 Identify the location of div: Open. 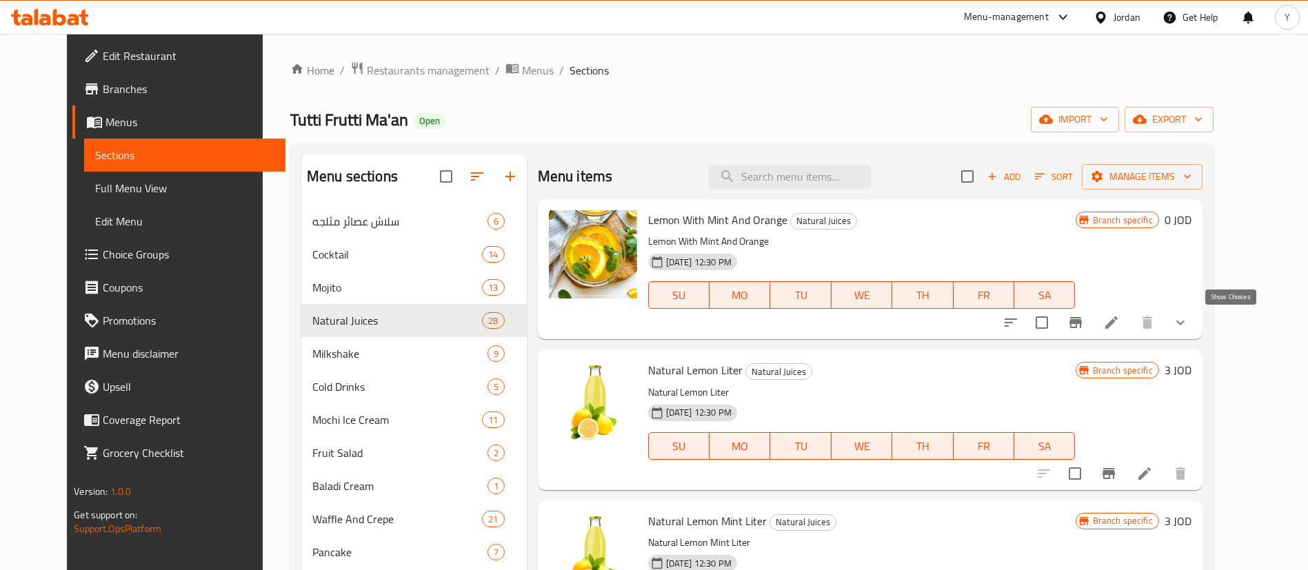
(430, 121).